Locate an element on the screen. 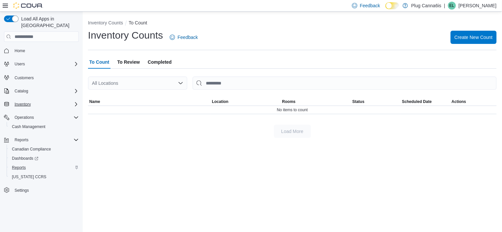 The width and height of the screenshot is (502, 232). span: Scheduled Date is located at coordinates (417, 102).